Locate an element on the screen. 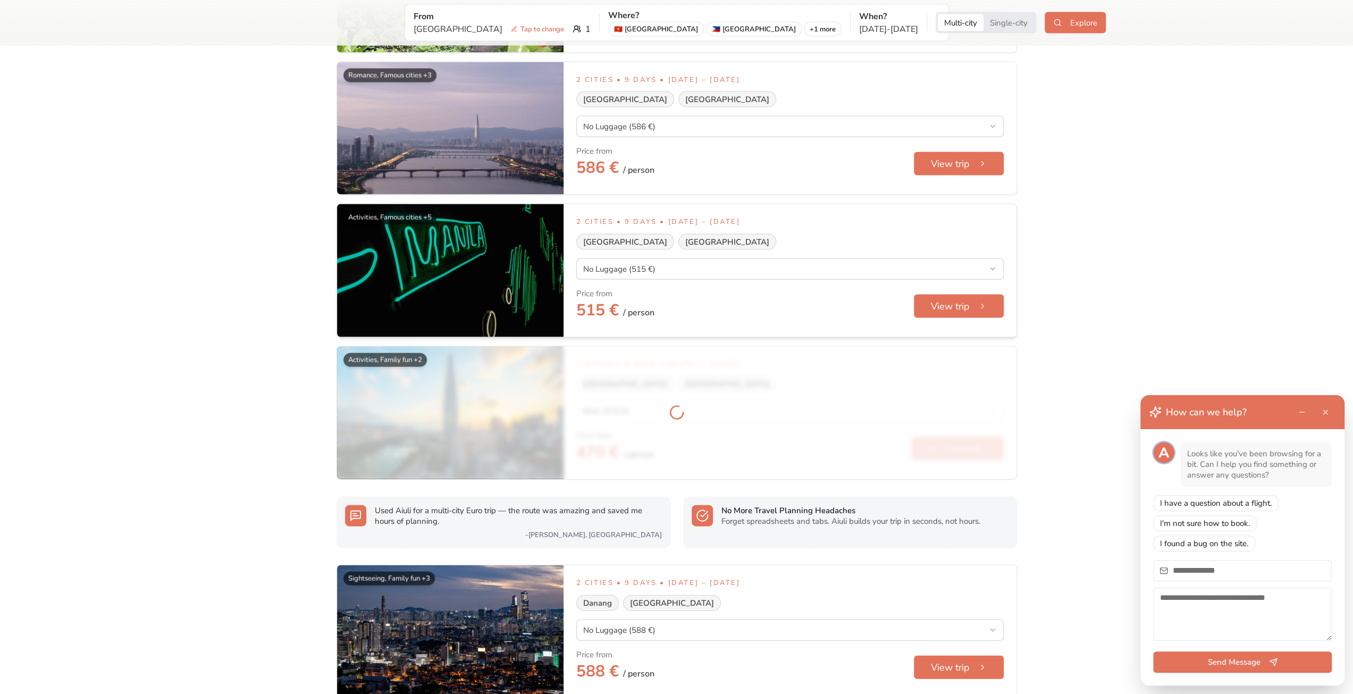 This screenshot has width=1353, height=694. button: Minimize support chat is located at coordinates (1302, 412).